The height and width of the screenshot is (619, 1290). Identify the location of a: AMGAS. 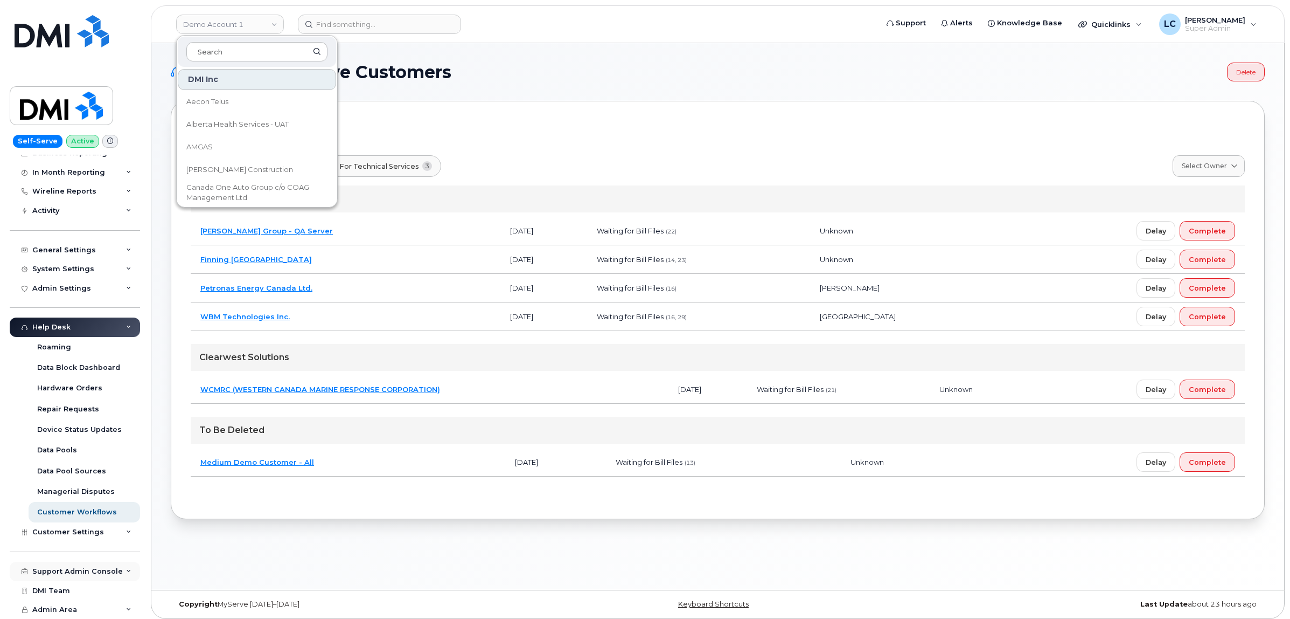
(257, 147).